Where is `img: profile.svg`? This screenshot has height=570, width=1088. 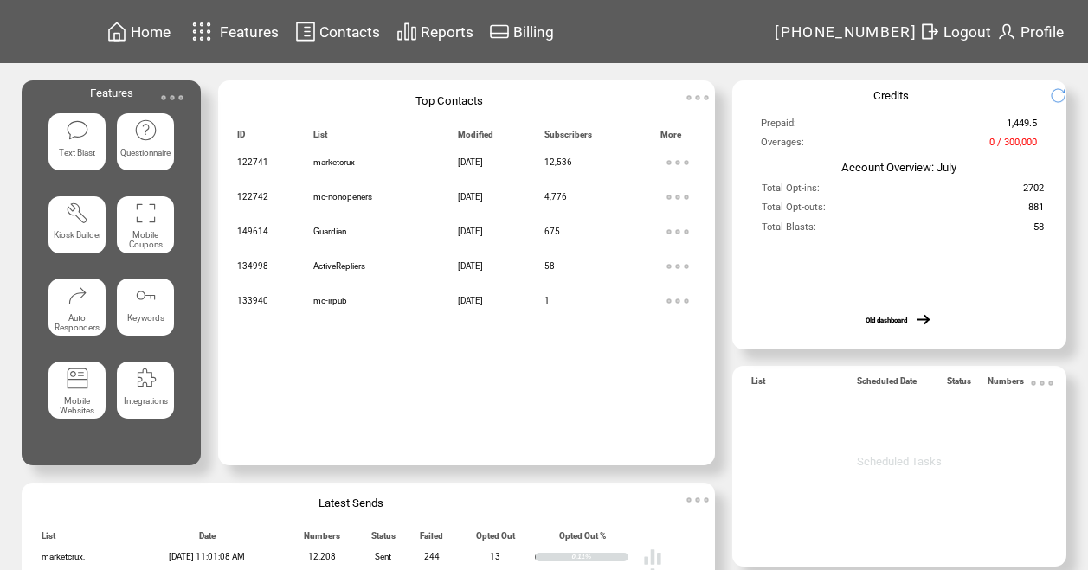 img: profile.svg is located at coordinates (1006, 31).